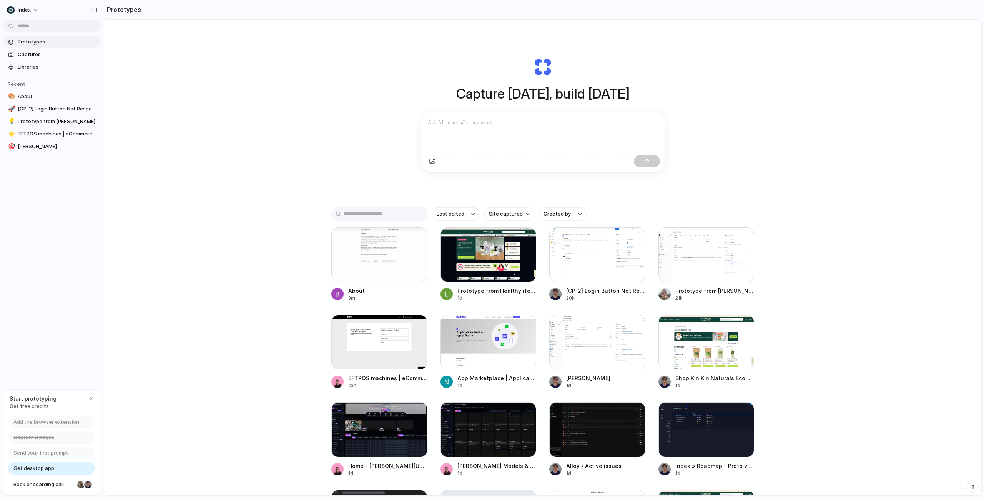 The width and height of the screenshot is (984, 498). I want to click on span: Recent, so click(17, 84).